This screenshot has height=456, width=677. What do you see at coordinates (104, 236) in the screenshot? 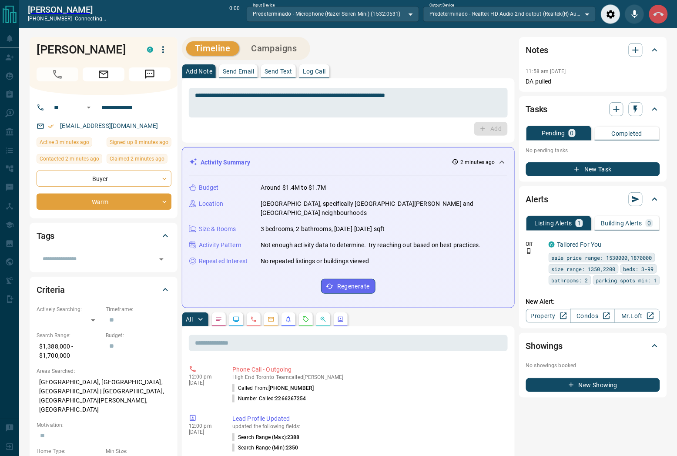
I see `div: Tags` at bounding box center [104, 236].